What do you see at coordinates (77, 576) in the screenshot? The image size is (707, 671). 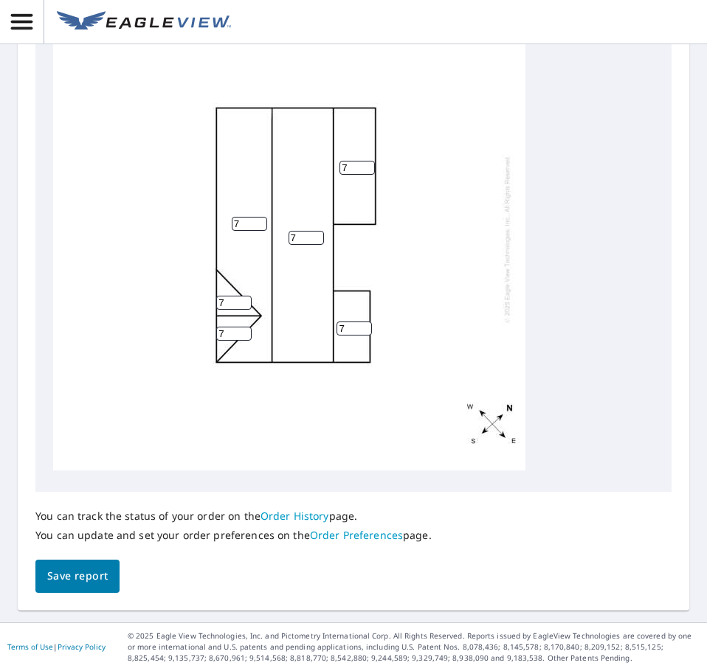 I see `button: Save report` at bounding box center [77, 576].